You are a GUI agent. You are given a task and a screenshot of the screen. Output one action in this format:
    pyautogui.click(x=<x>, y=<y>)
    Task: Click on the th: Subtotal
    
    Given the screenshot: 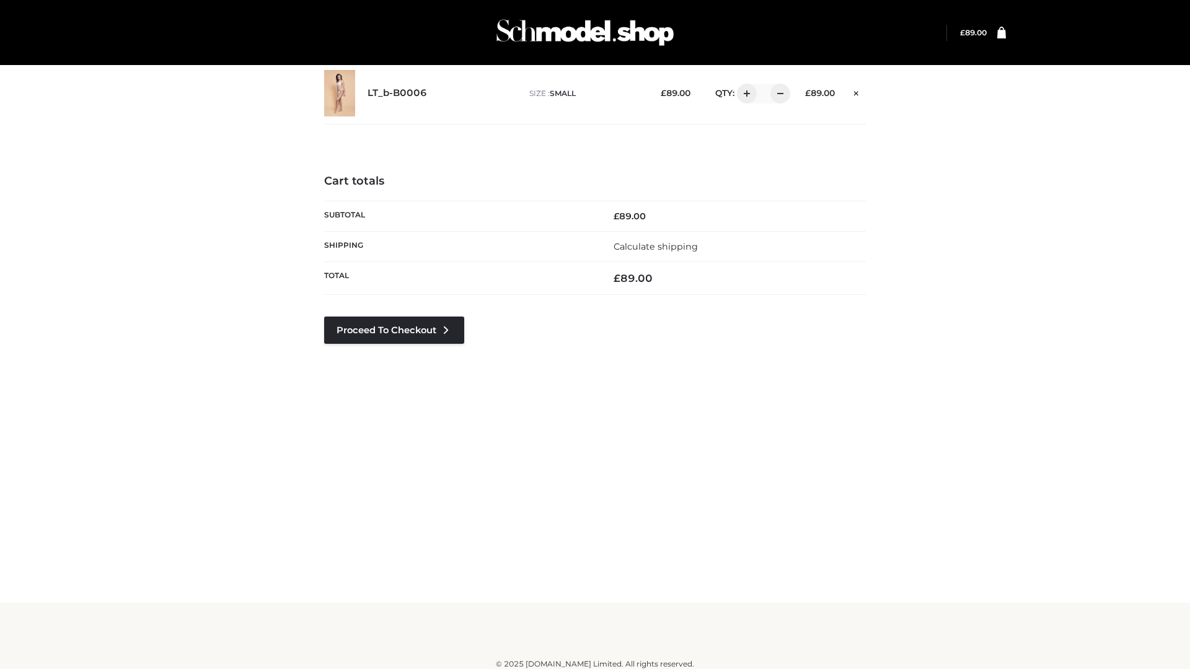 What is the action you would take?
    pyautogui.click(x=459, y=216)
    